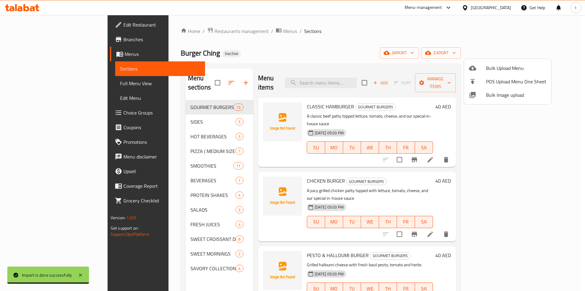  What do you see at coordinates (508, 68) in the screenshot?
I see `li: Upload bulk menu` at bounding box center [508, 68].